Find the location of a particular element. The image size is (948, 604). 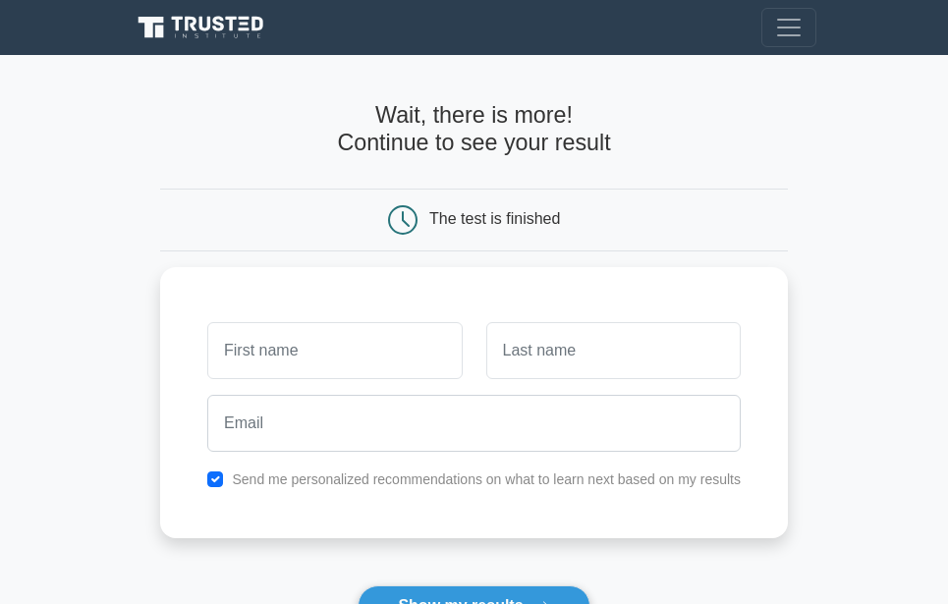

button: Toggle navigation is located at coordinates (789, 27).